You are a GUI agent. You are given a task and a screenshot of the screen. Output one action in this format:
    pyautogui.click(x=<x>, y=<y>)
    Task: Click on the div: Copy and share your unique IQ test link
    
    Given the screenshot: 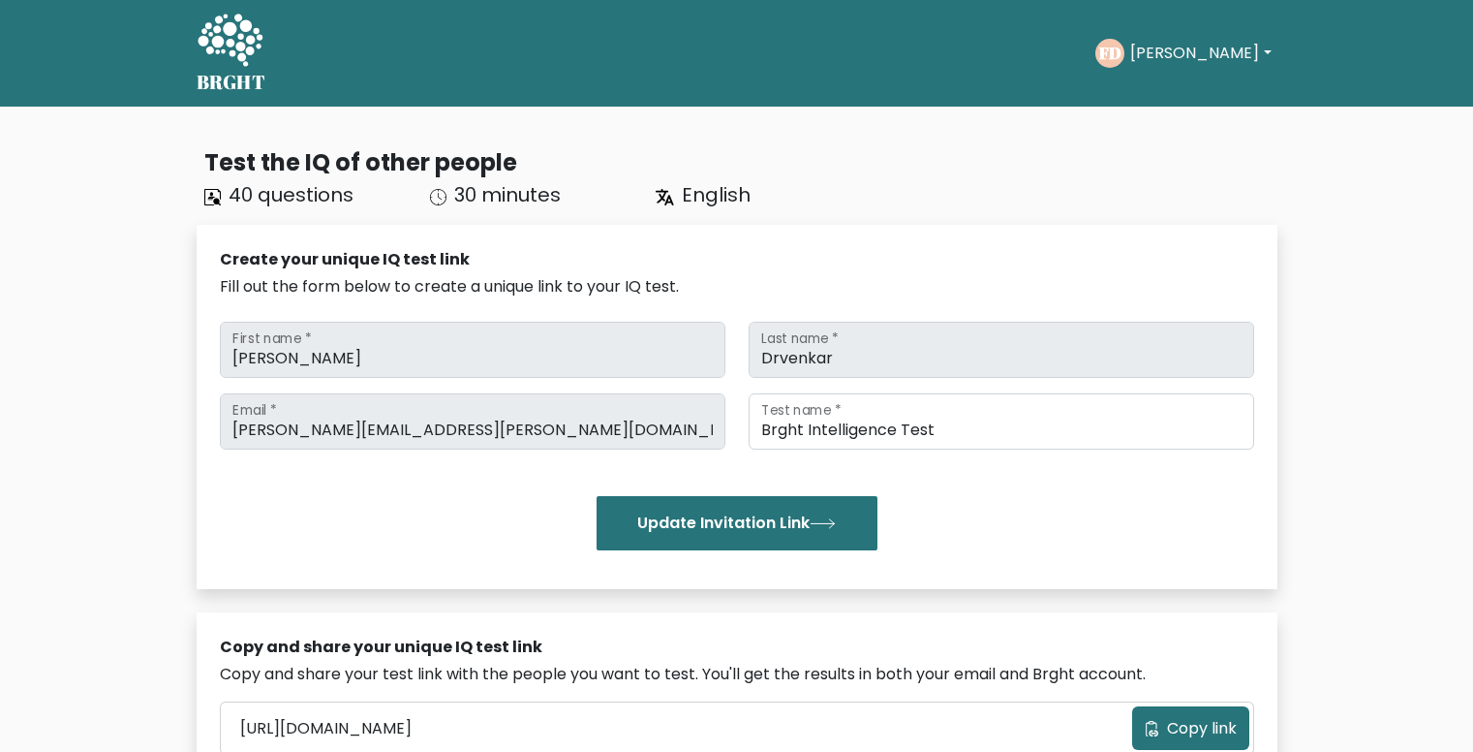 What is the action you would take?
    pyautogui.click(x=737, y=647)
    